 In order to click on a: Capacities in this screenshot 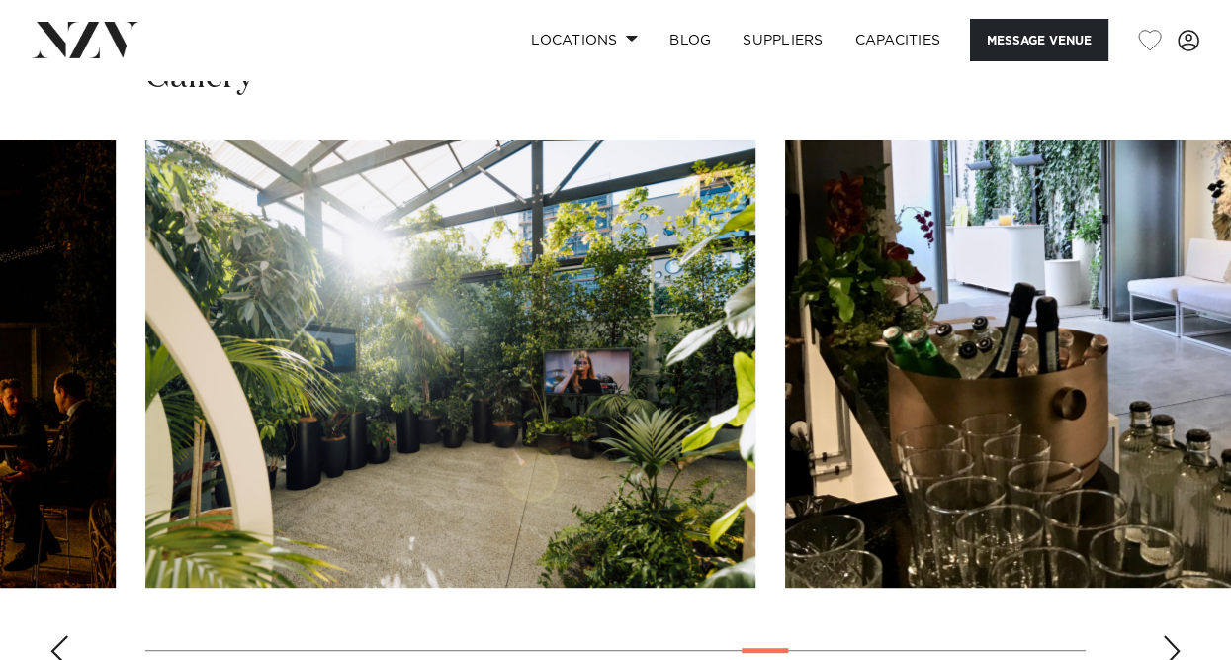, I will do `click(898, 40)`.